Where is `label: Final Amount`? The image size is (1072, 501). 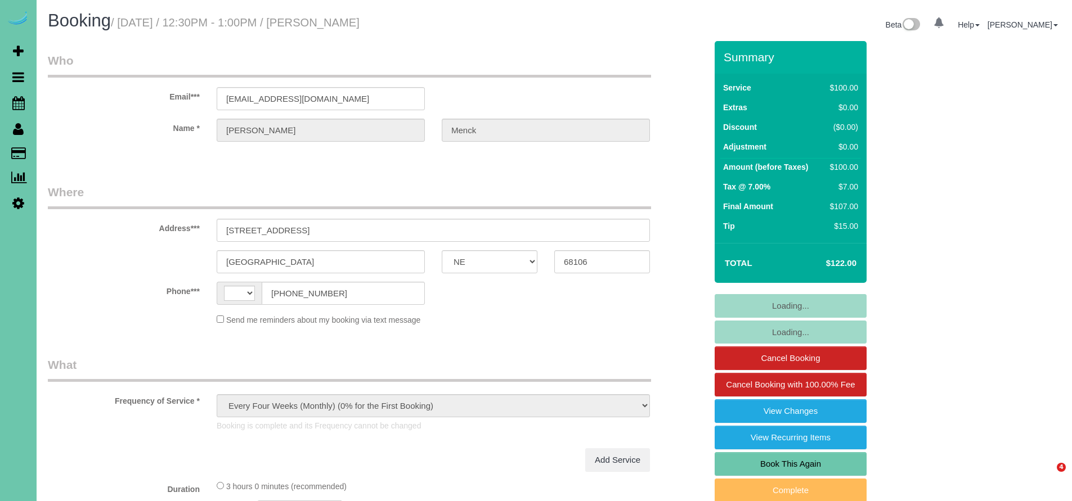 label: Final Amount is located at coordinates (748, 207).